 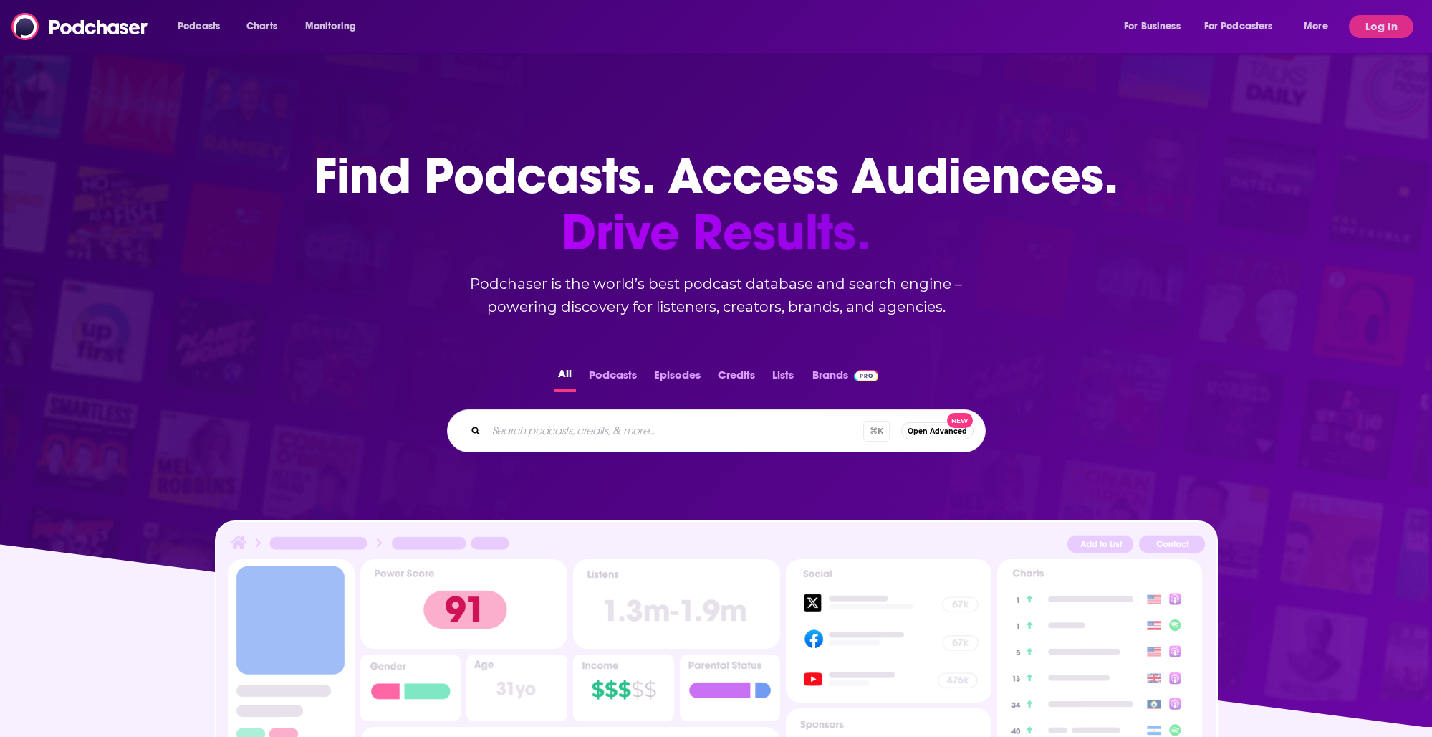 I want to click on img: Podcast Insights Power score, so click(x=464, y=603).